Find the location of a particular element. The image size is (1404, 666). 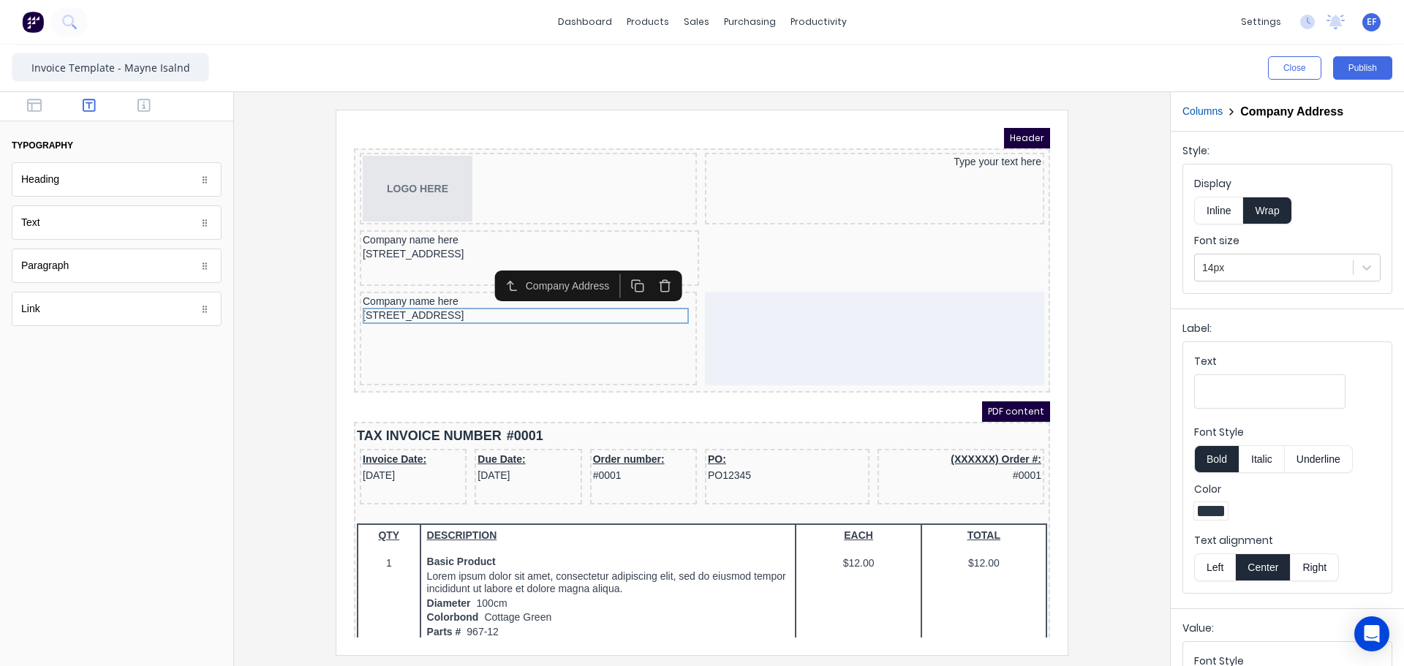

button: Right is located at coordinates (1315, 568).